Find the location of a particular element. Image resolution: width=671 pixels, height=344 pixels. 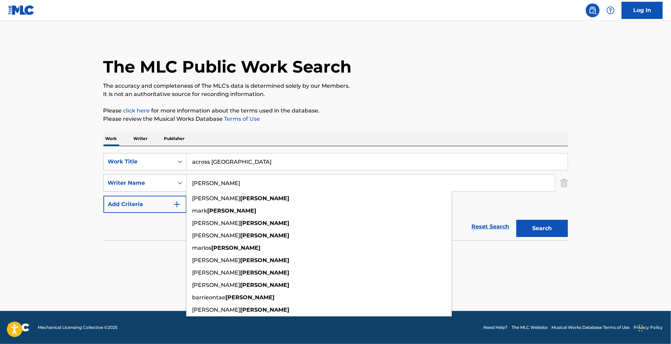

p: Publisher is located at coordinates (175, 139).